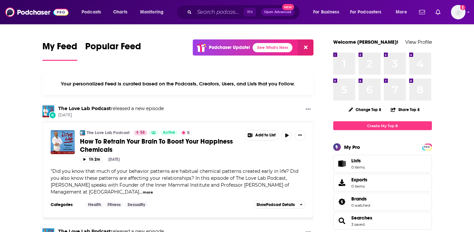  What do you see at coordinates (113, 51) in the screenshot?
I see `a: Popular Feed` at bounding box center [113, 51].